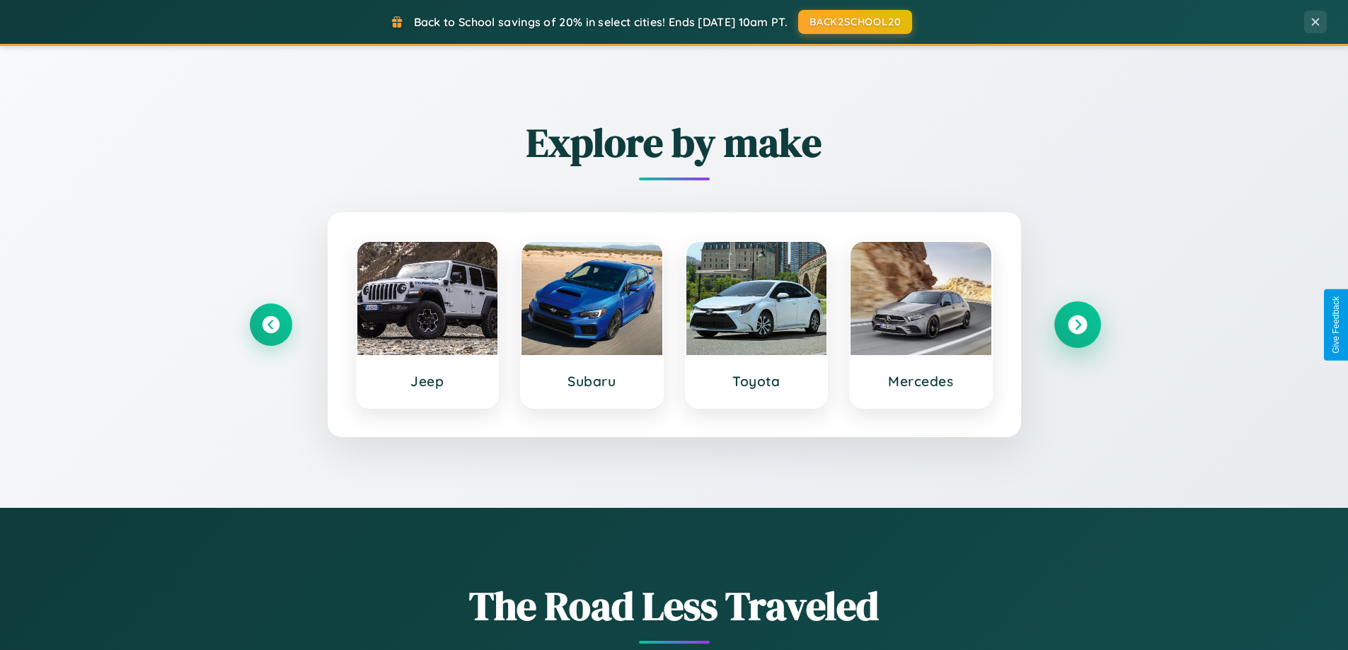 The height and width of the screenshot is (650, 1348). I want to click on h3: Subaru, so click(592, 381).